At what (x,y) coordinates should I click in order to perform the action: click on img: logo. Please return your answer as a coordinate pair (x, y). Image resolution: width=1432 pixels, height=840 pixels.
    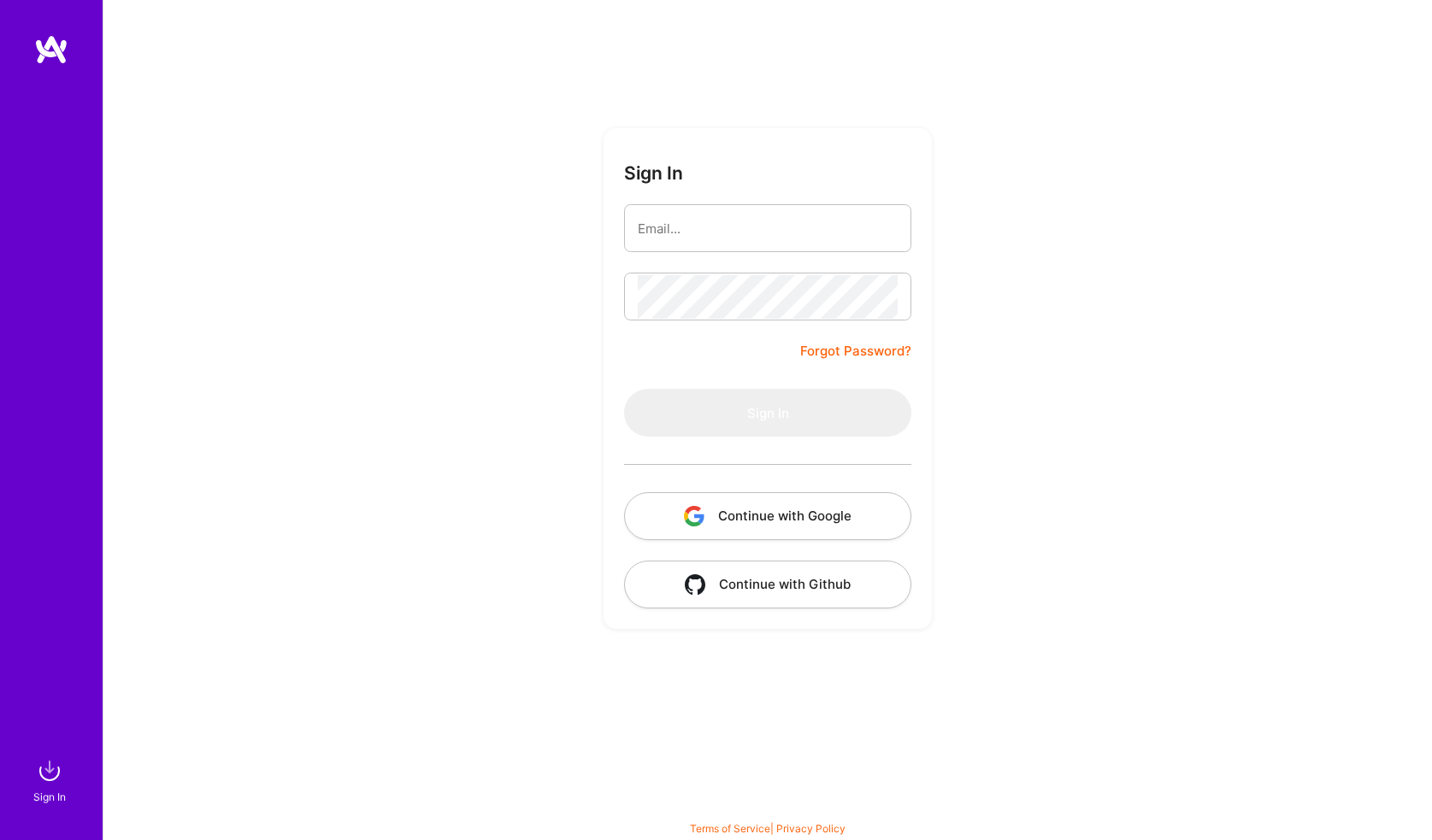
    Looking at the image, I should click on (51, 49).